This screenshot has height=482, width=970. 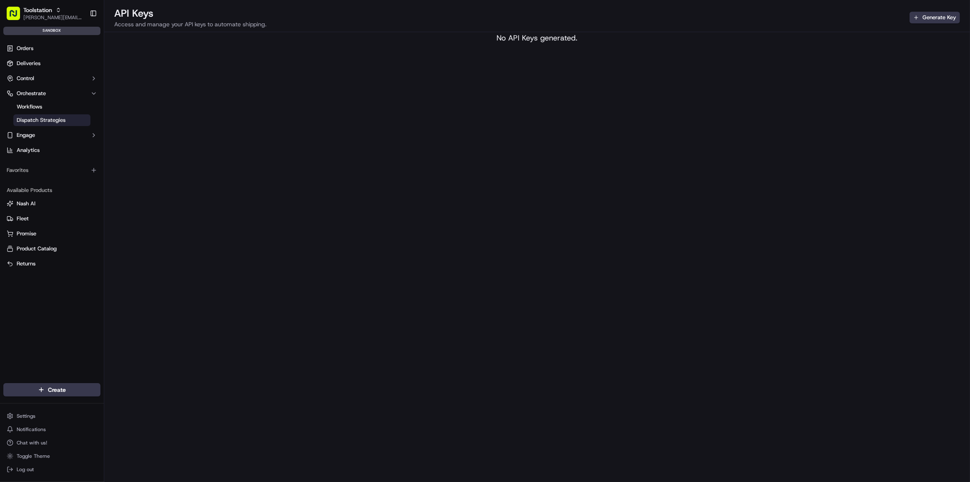 What do you see at coordinates (52, 31) in the screenshot?
I see `div: sandbox` at bounding box center [52, 31].